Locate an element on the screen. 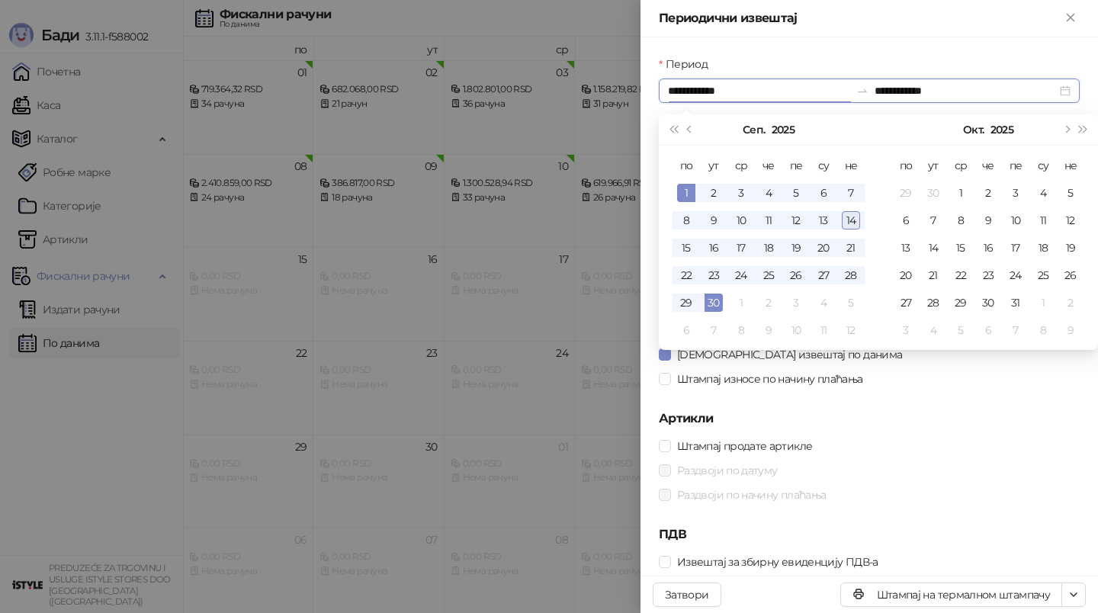 The width and height of the screenshot is (1098, 613). td: 2025-10-03 is located at coordinates (1016, 193).